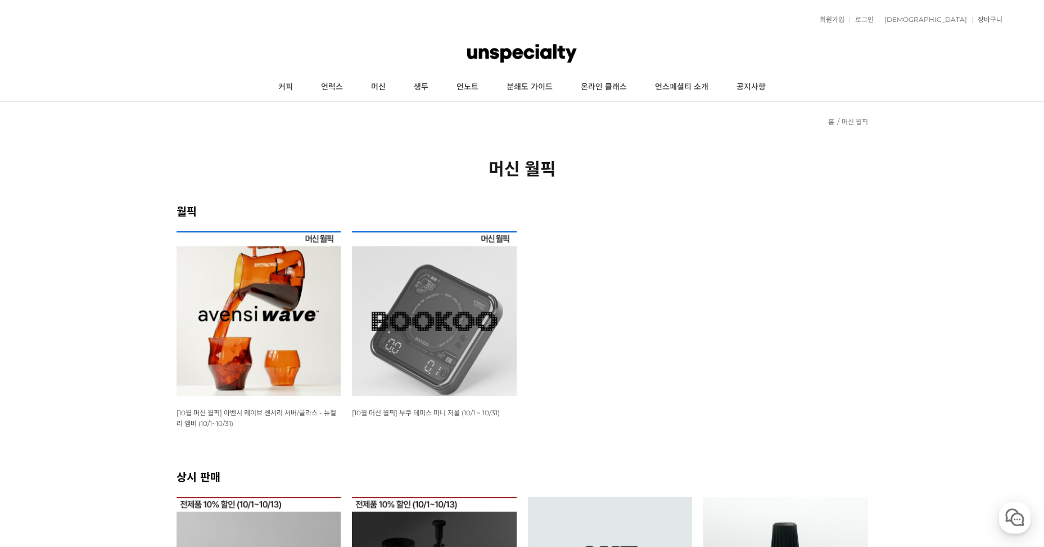 This screenshot has width=1044, height=547. What do you see at coordinates (855, 121) in the screenshot?
I see `a: 머신 월픽` at bounding box center [855, 121].